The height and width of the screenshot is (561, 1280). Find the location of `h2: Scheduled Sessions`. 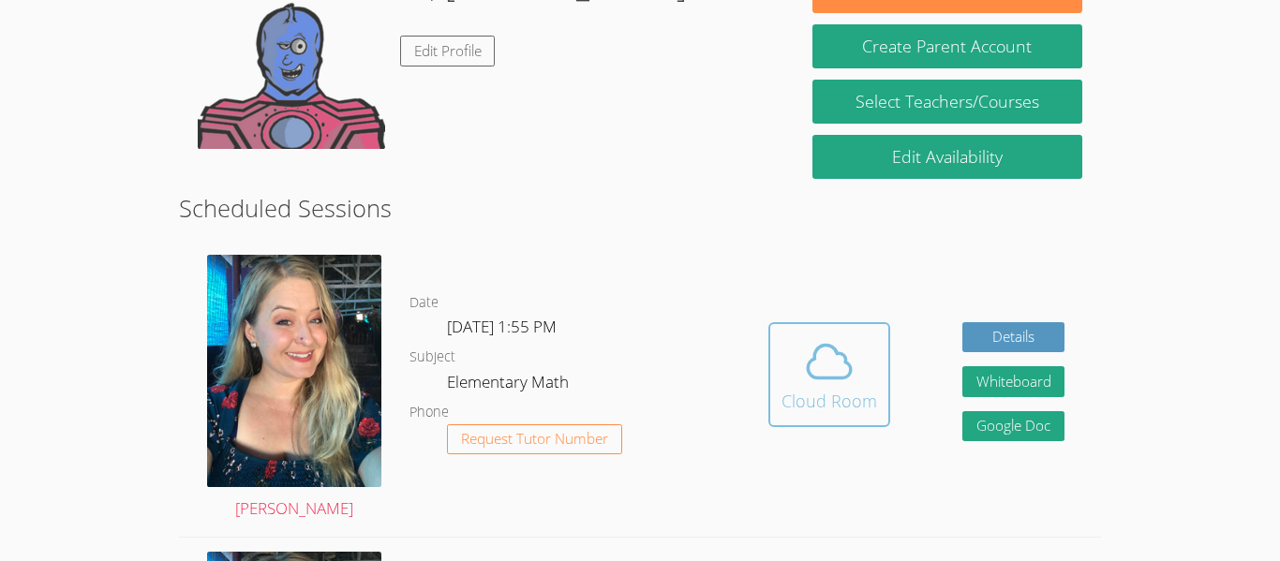

h2: Scheduled Sessions is located at coordinates (640, 208).